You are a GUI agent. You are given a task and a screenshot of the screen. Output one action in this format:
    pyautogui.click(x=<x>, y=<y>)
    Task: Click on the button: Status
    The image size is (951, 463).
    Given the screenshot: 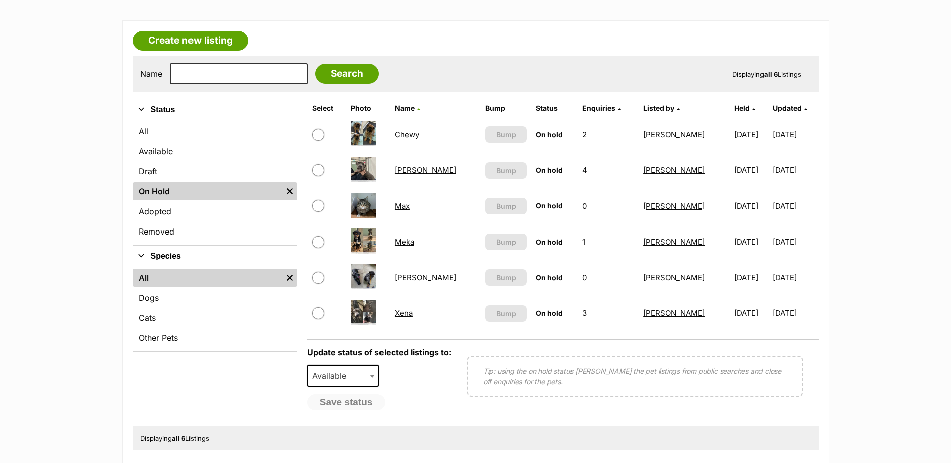 What is the action you would take?
    pyautogui.click(x=215, y=110)
    